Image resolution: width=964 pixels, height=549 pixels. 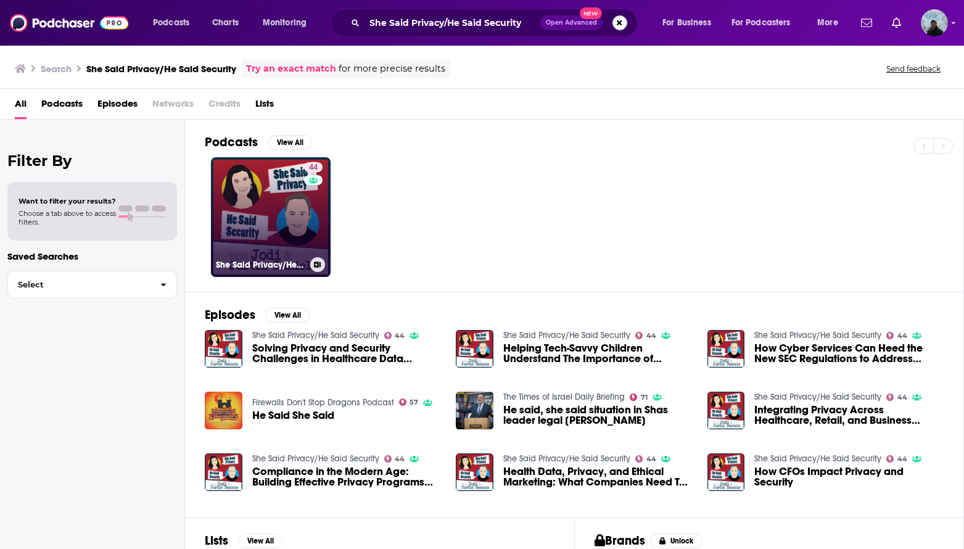 What do you see at coordinates (474, 349) in the screenshot?
I see `img: Helping Tech-Savvy Children Understand The Importance of Security and Privacy` at bounding box center [474, 349].